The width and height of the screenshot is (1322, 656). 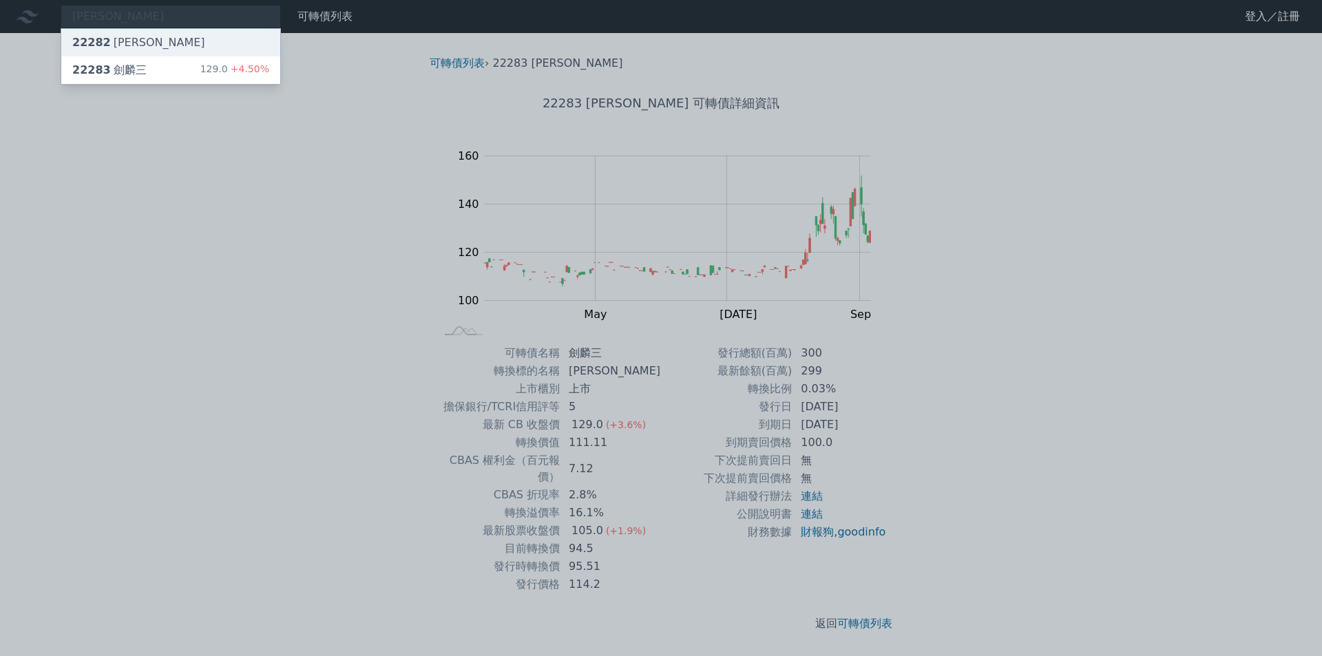 What do you see at coordinates (235, 70) in the screenshot?
I see `div: 129.0` at bounding box center [235, 70].